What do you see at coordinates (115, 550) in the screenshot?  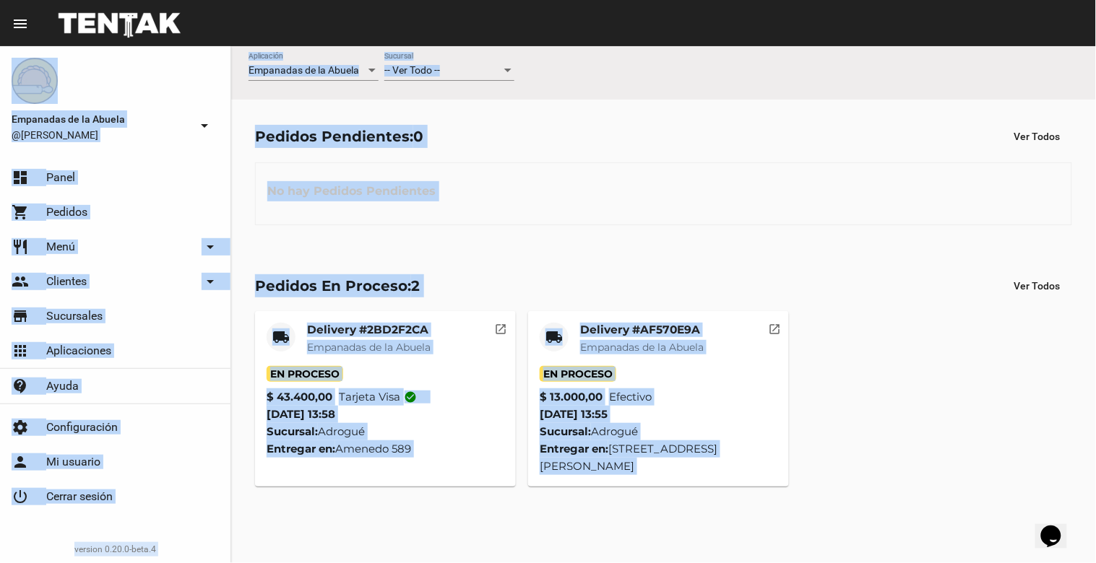 I see `div: version 0.20.0-beta.4` at bounding box center [115, 550].